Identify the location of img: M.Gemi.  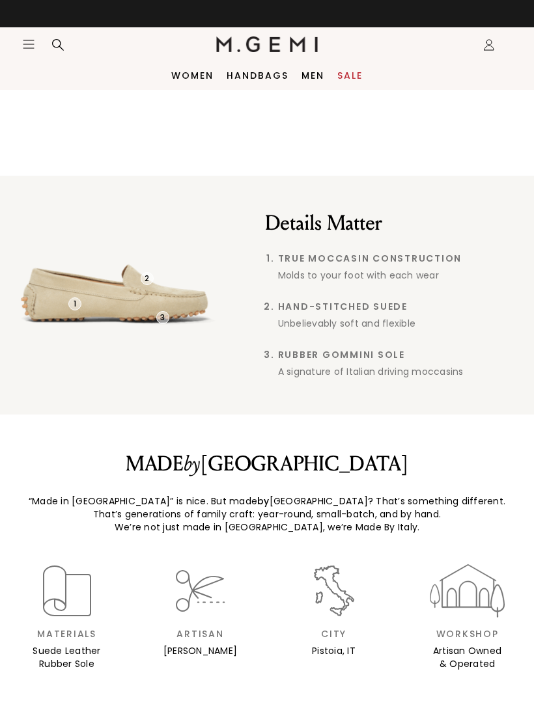
(267, 44).